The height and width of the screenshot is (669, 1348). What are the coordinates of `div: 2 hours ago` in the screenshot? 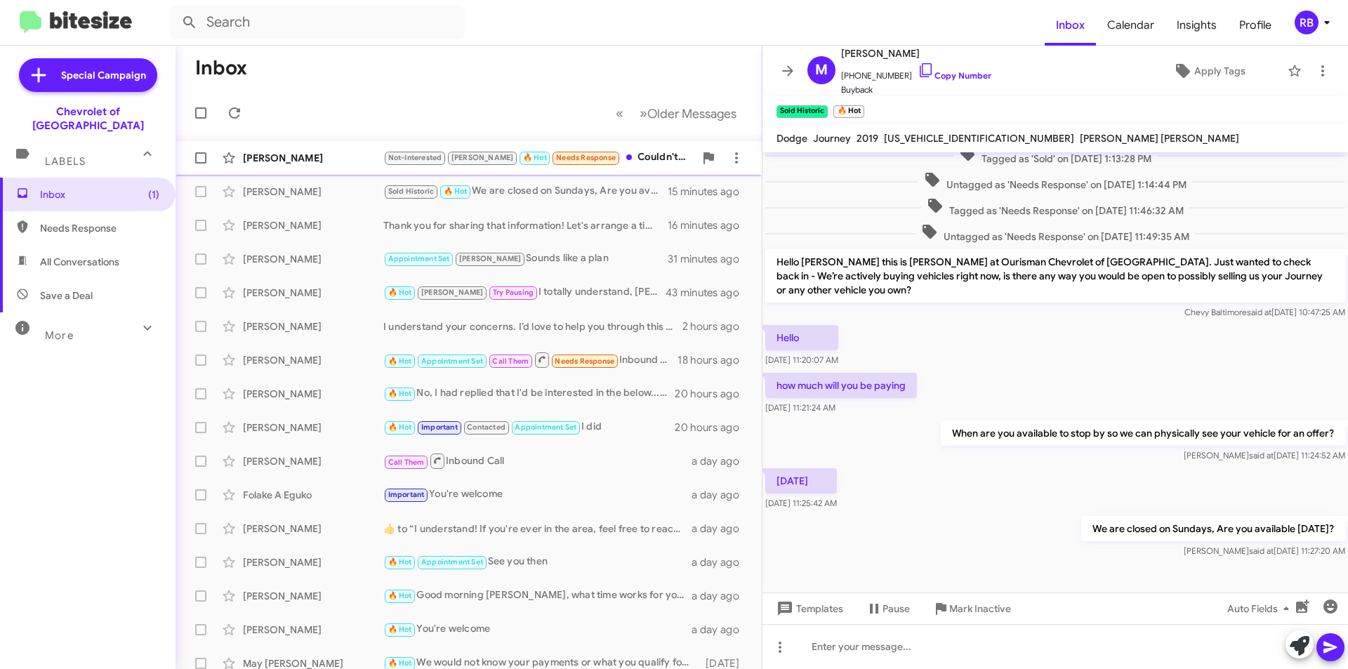 It's located at (716, 326).